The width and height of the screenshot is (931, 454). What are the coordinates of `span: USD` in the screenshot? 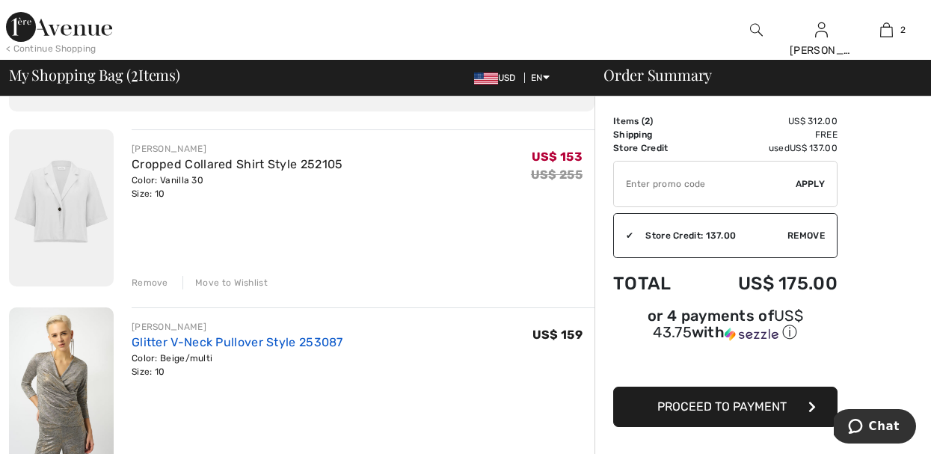 It's located at (498, 78).